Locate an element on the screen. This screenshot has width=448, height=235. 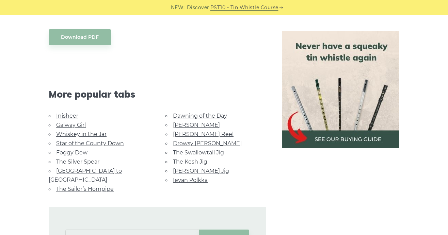
a: The Sailor’s Hornpipe is located at coordinates (85, 189).